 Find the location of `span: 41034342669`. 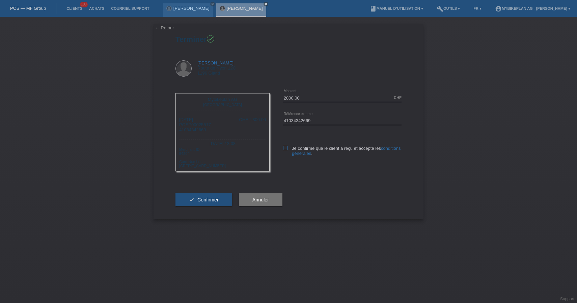

span: 41034342669 is located at coordinates (193, 130).